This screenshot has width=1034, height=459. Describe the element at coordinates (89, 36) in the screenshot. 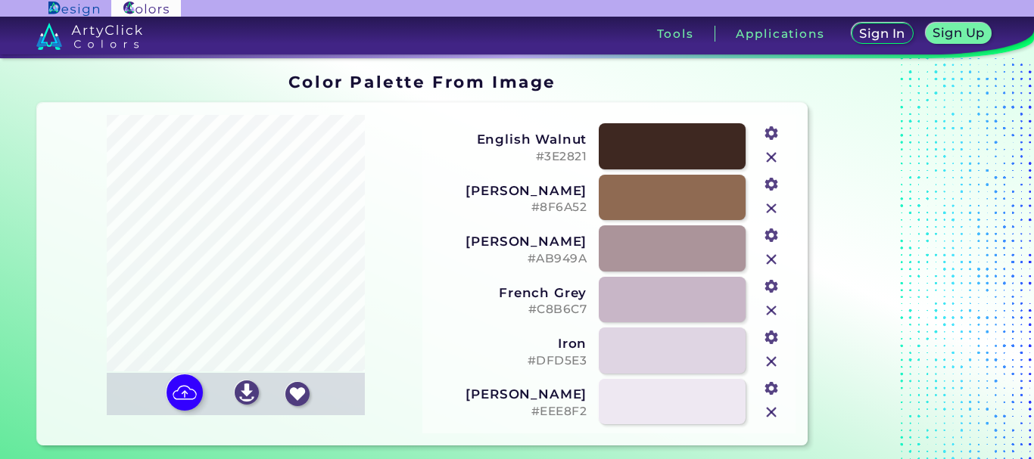

I see `img: logo_artyclick_colors_white.svg` at that location.